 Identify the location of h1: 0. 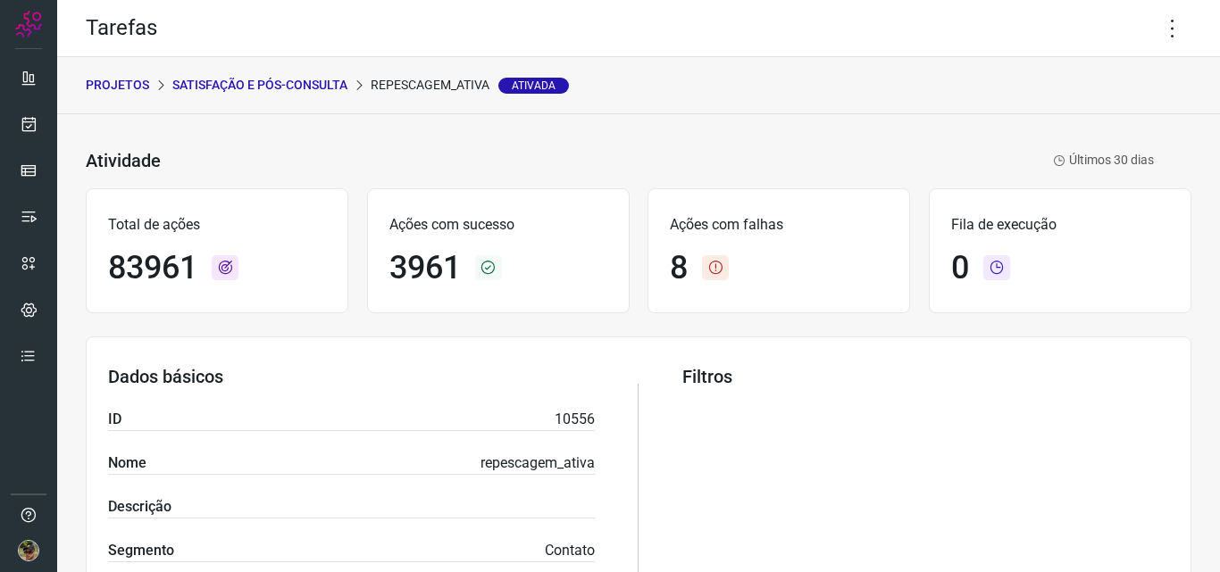
(960, 268).